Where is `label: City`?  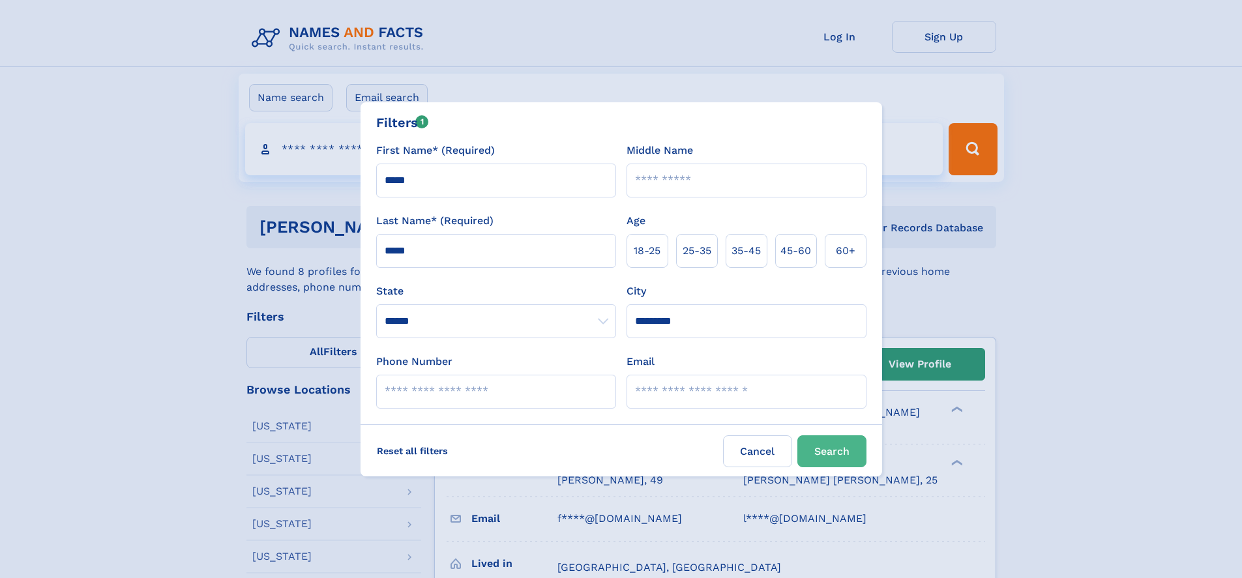
label: City is located at coordinates (636, 291).